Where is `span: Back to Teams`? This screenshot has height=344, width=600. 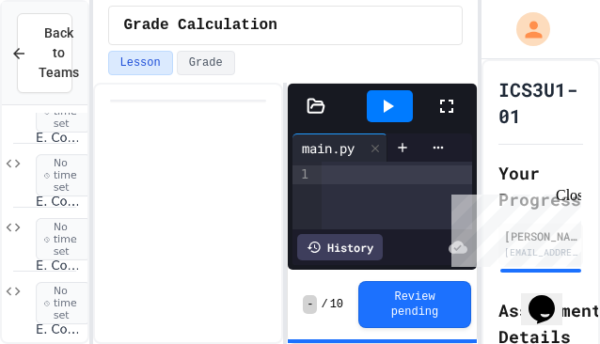 span: Back to Teams is located at coordinates (58, 53).